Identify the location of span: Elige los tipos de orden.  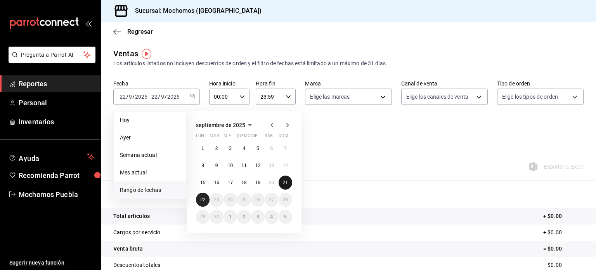
(530, 97).